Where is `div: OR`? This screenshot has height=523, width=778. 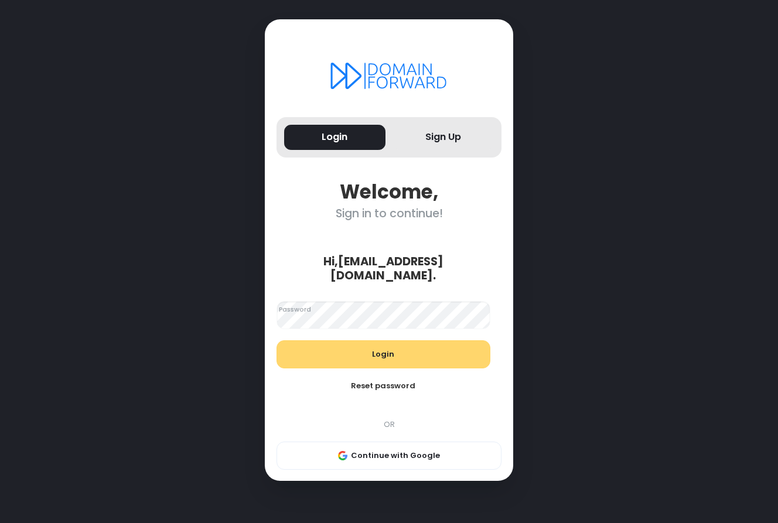
div: OR is located at coordinates (389, 425).